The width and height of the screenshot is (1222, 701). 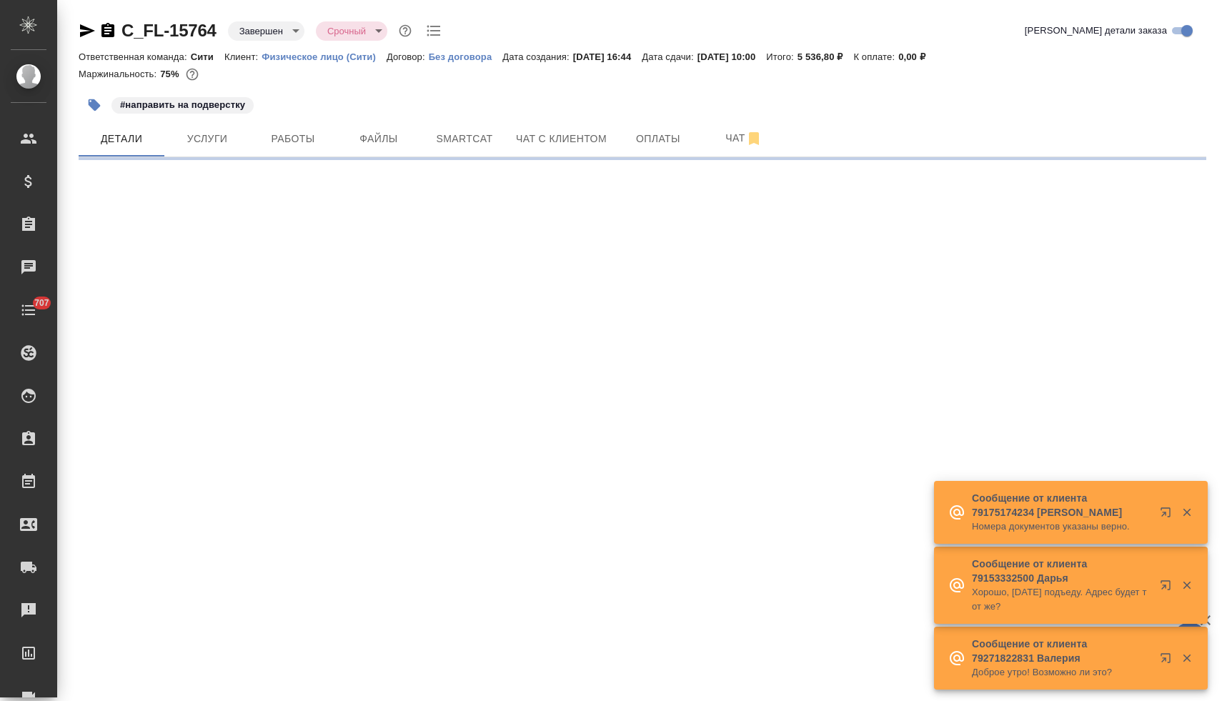 What do you see at coordinates (134, 56) in the screenshot?
I see `p: Ответственная команда:` at bounding box center [134, 56].